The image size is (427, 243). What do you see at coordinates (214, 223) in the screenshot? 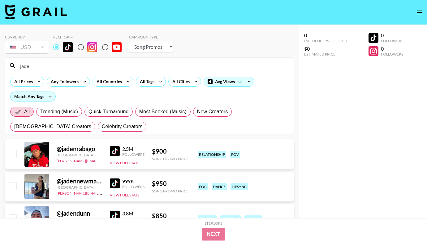
I see `div: Step 1 of 2` at bounding box center [214, 223].